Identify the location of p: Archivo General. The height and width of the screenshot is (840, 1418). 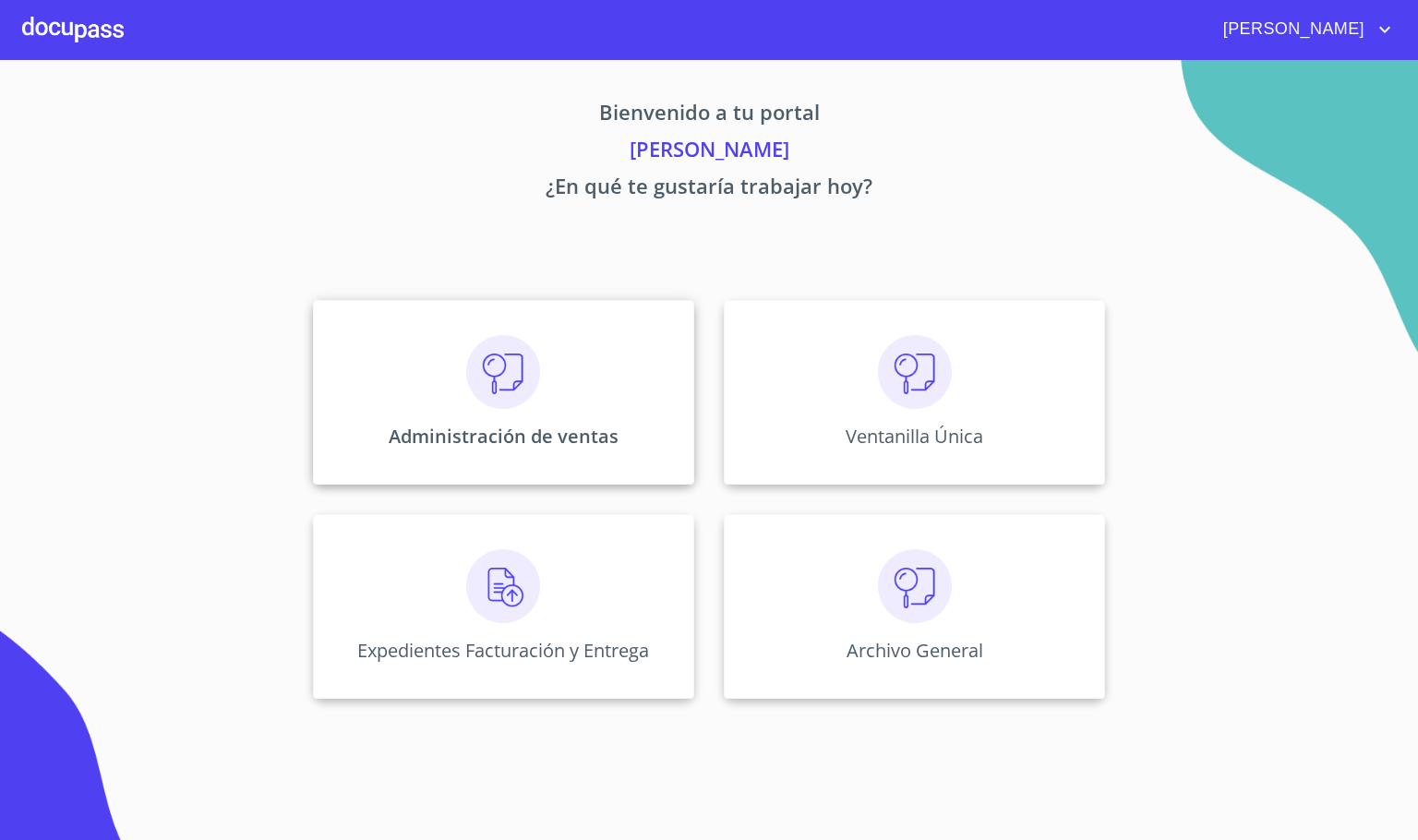
(914, 650).